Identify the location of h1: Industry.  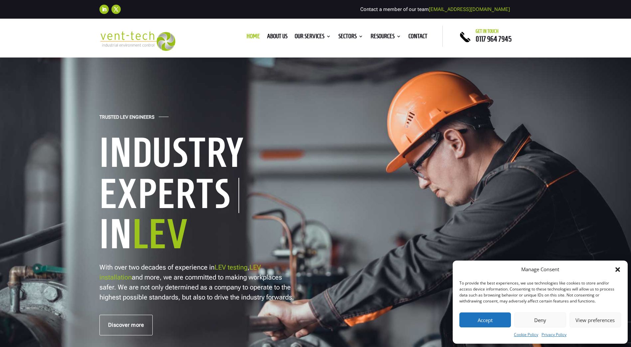
(203, 154).